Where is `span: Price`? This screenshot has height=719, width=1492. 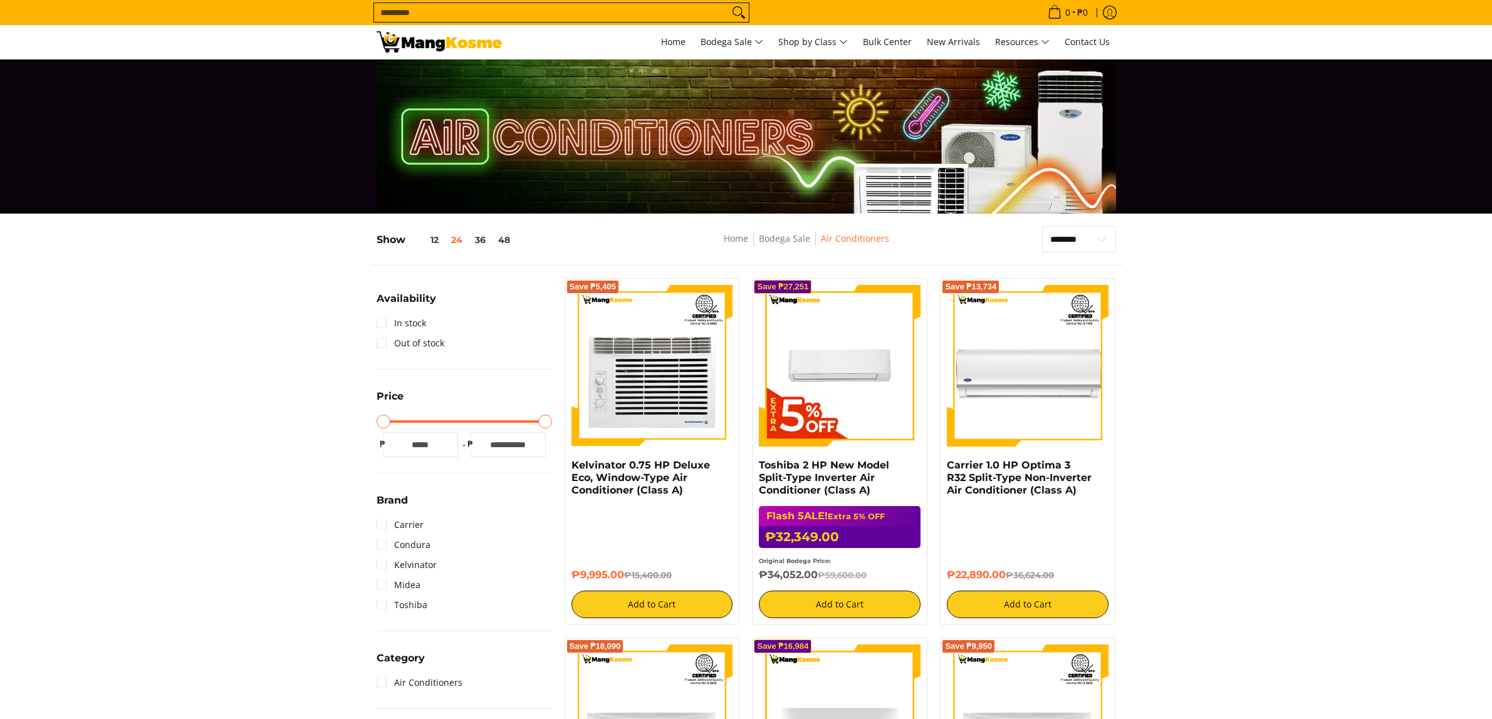
span: Price is located at coordinates (390, 397).